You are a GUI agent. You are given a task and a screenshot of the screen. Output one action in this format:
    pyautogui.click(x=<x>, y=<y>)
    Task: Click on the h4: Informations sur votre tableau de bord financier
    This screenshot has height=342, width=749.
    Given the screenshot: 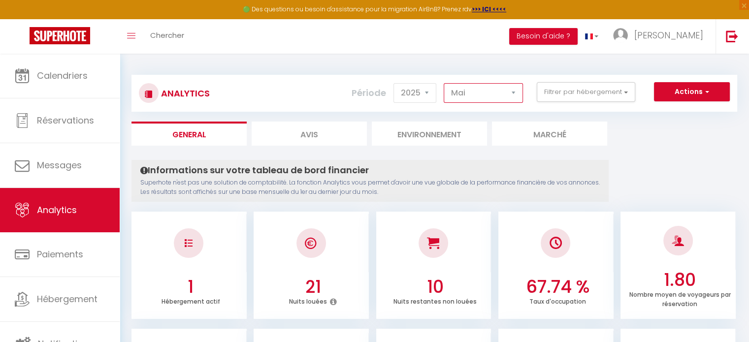 What is the action you would take?
    pyautogui.click(x=370, y=170)
    